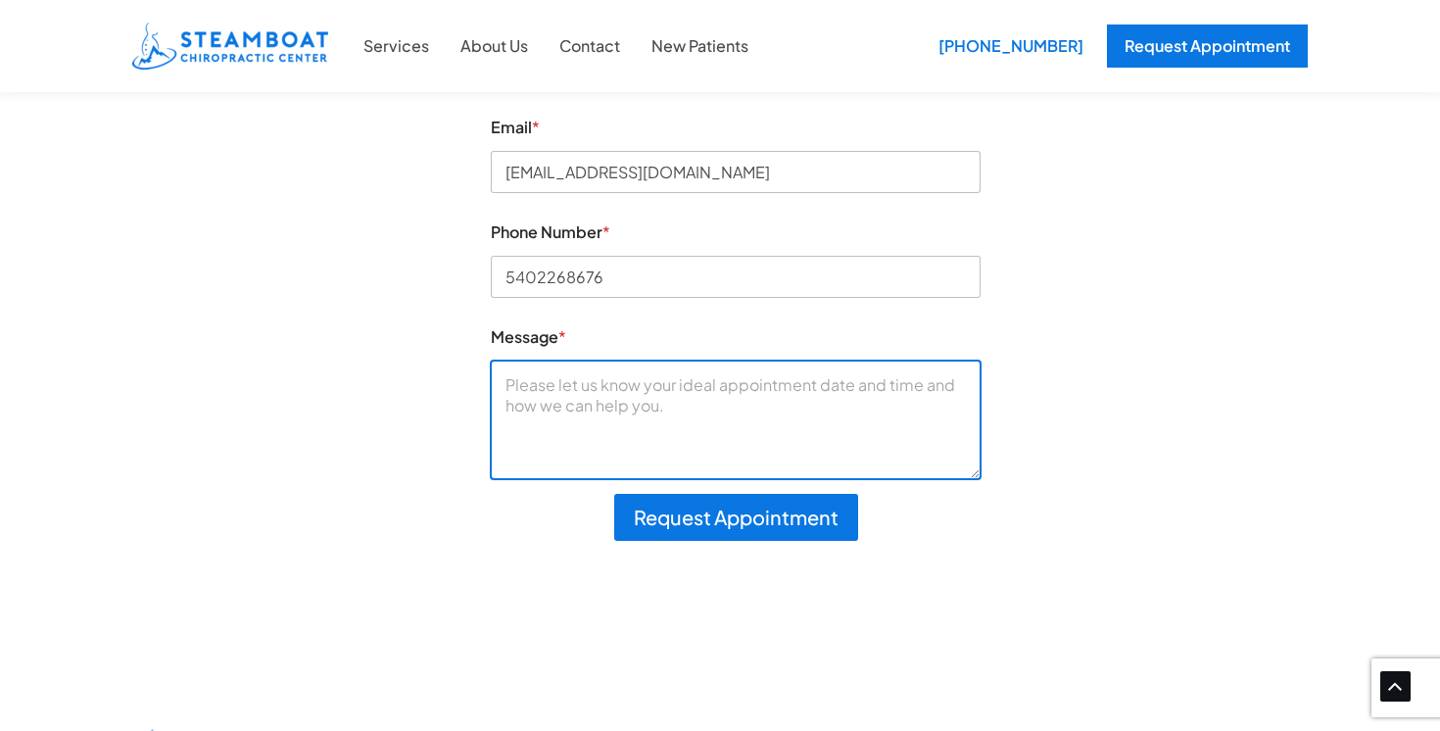 The width and height of the screenshot is (1440, 731). I want to click on nav: Site Navigation, so click(556, 46).